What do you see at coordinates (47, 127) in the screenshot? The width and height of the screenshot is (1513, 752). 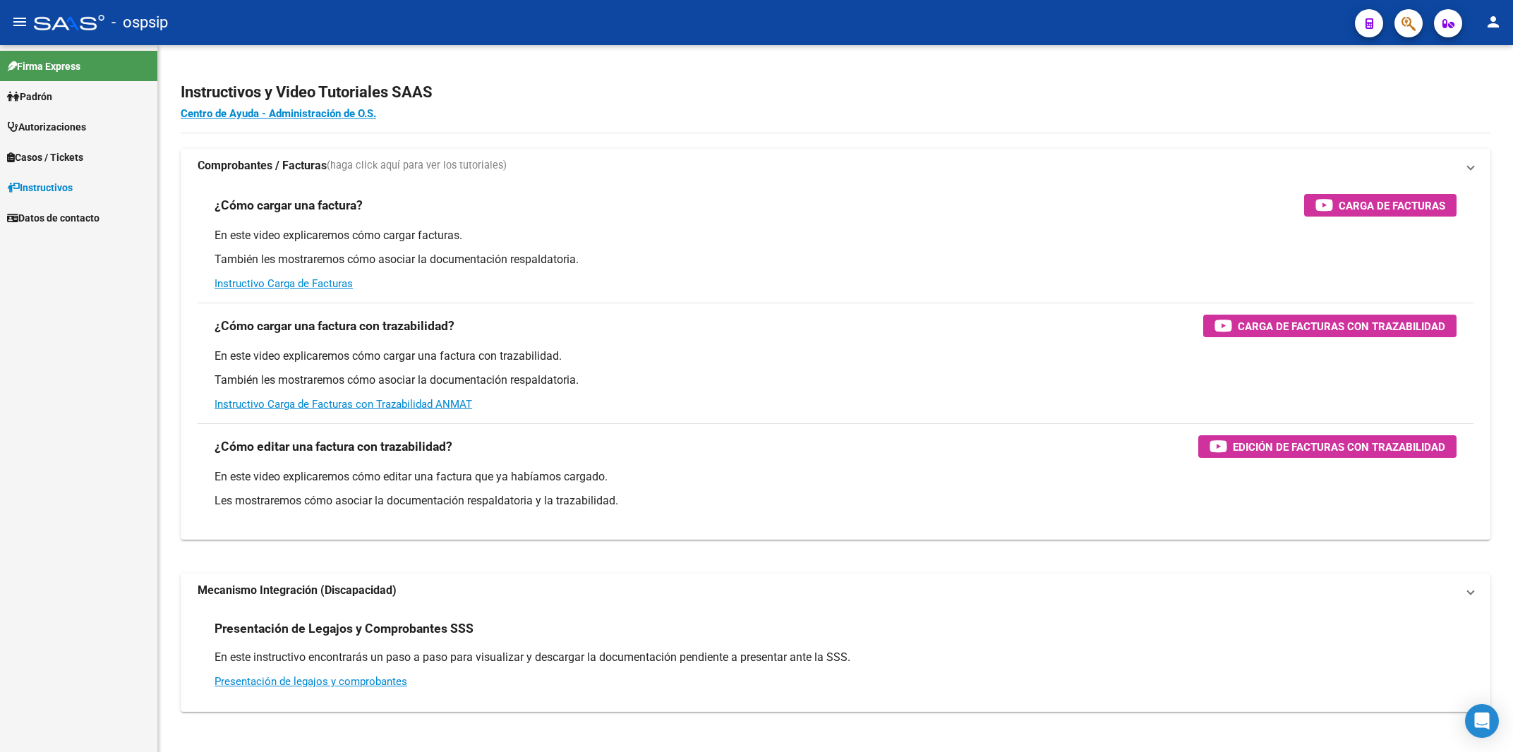 I see `span: Autorizaciones` at bounding box center [47, 127].